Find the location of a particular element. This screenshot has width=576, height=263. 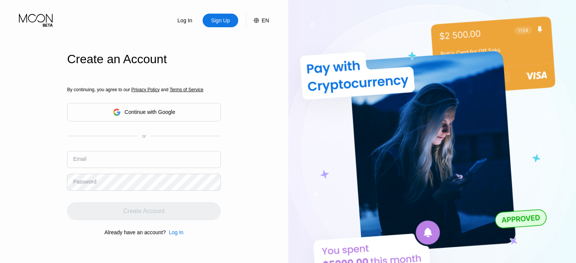

div: By continuing, you agree to our is located at coordinates (144, 90).